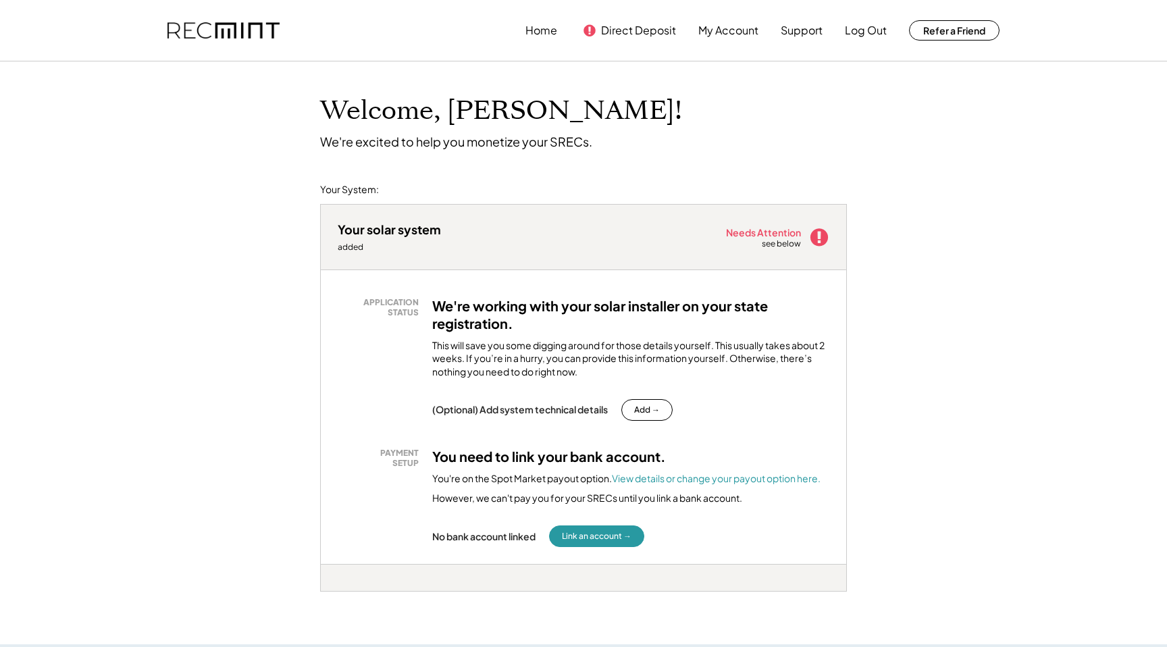 The image size is (1167, 647). Describe the element at coordinates (802, 30) in the screenshot. I see `button: Support` at that location.